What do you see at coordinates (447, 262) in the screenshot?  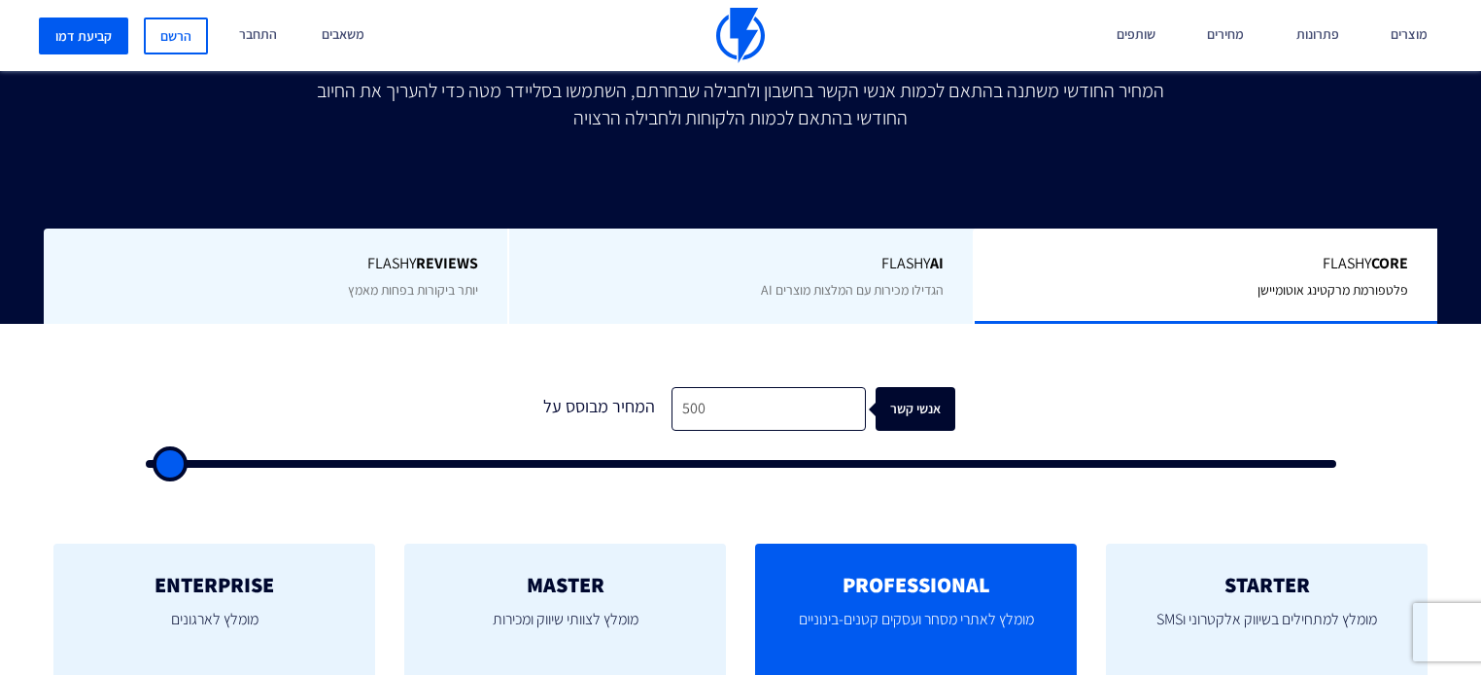 I see `b: REVIEWS` at bounding box center [447, 262].